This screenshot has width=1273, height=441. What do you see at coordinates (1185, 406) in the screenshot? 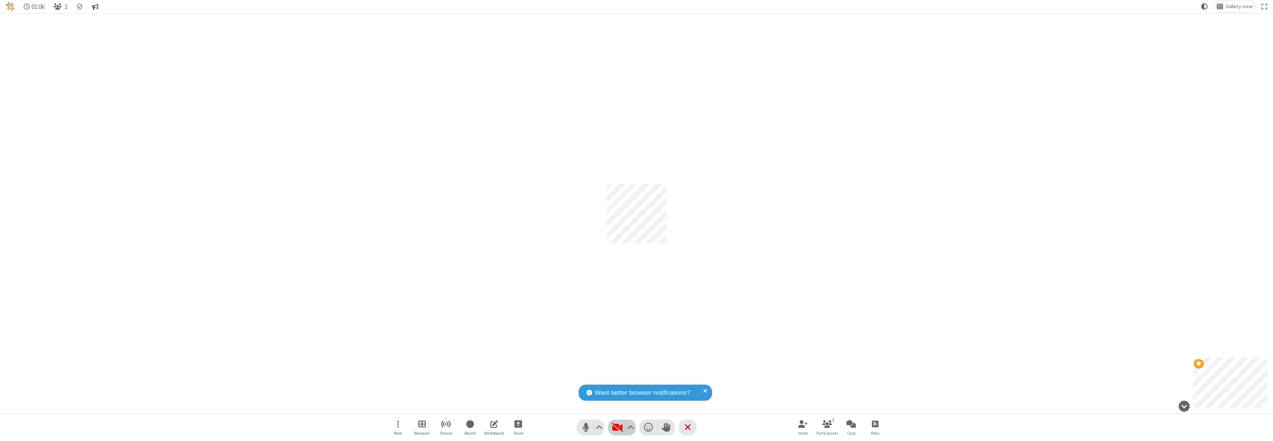
I see `button: Hide` at bounding box center [1185, 406].